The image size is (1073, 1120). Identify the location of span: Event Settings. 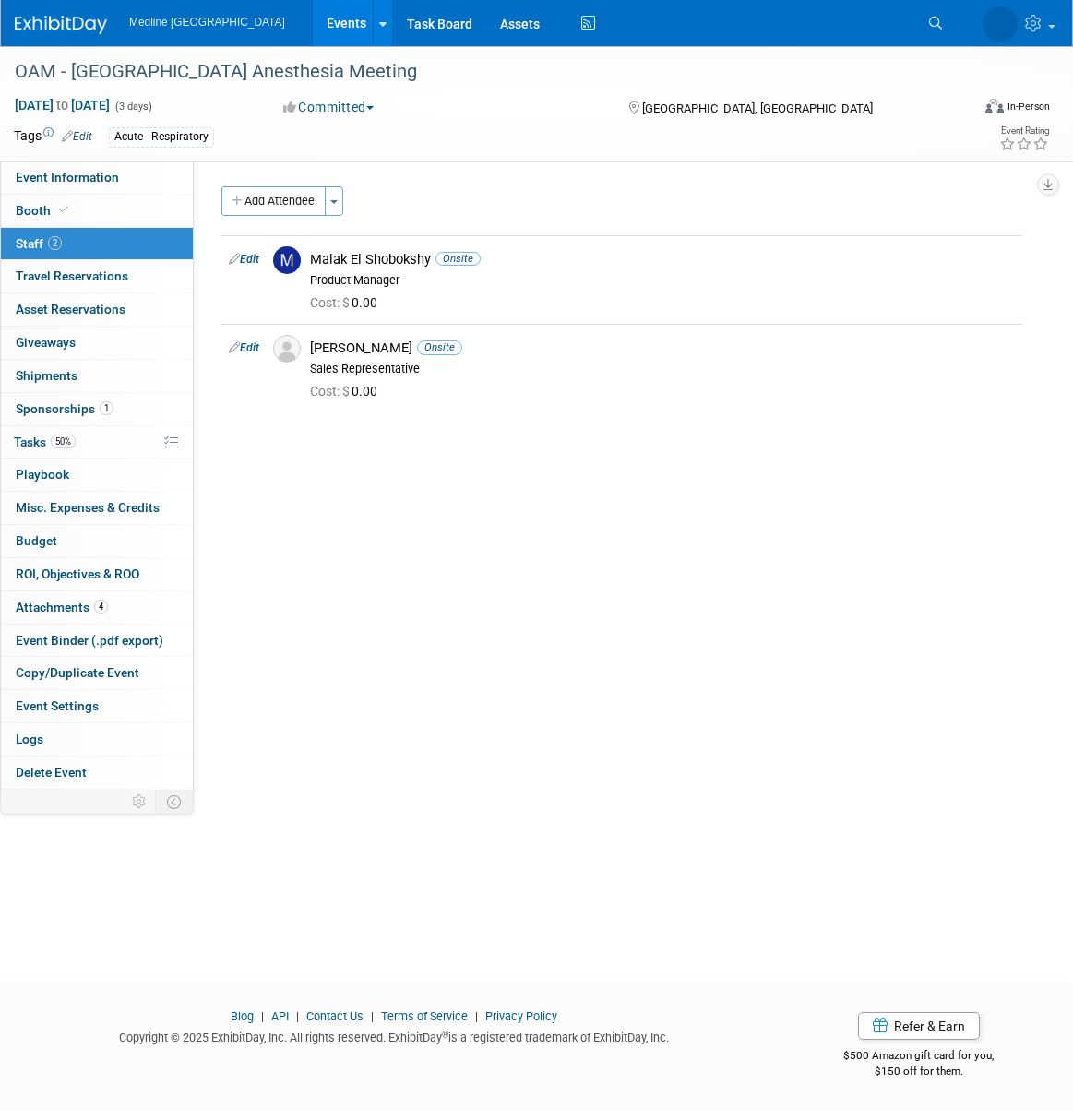
(57, 706).